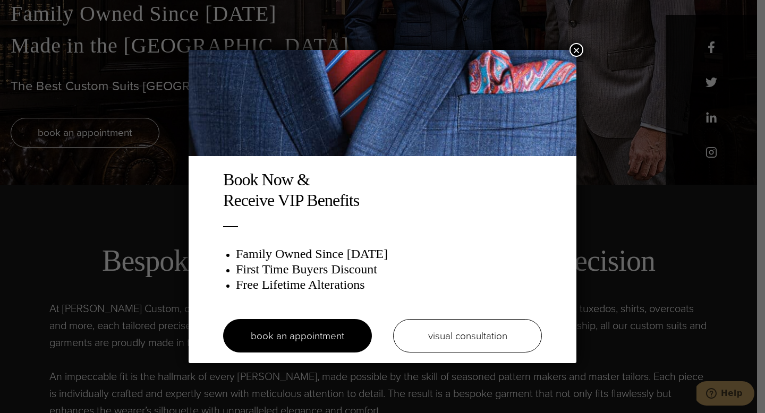  Describe the element at coordinates (298, 336) in the screenshot. I see `a: book an appointment` at that location.